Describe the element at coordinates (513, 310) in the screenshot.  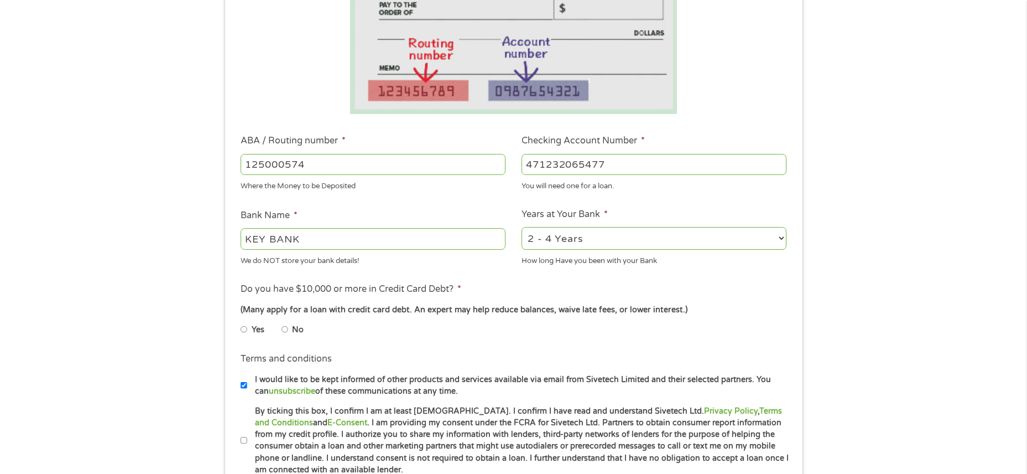
I see `div: (Many apply for a loan with credit card debt. An expert may help reduce balances, waive late fees...` at that location.